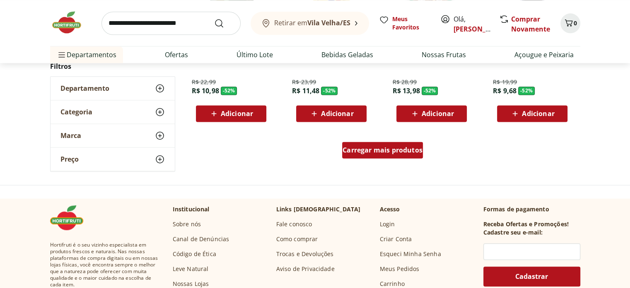  I want to click on a: Criar Conta, so click(396, 239).